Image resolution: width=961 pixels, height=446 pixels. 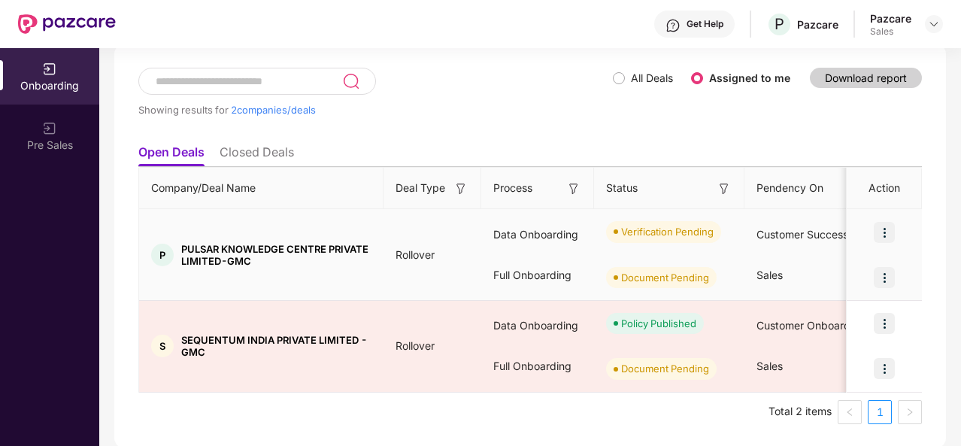 What do you see at coordinates (513, 188) in the screenshot?
I see `span: Process` at bounding box center [513, 188].